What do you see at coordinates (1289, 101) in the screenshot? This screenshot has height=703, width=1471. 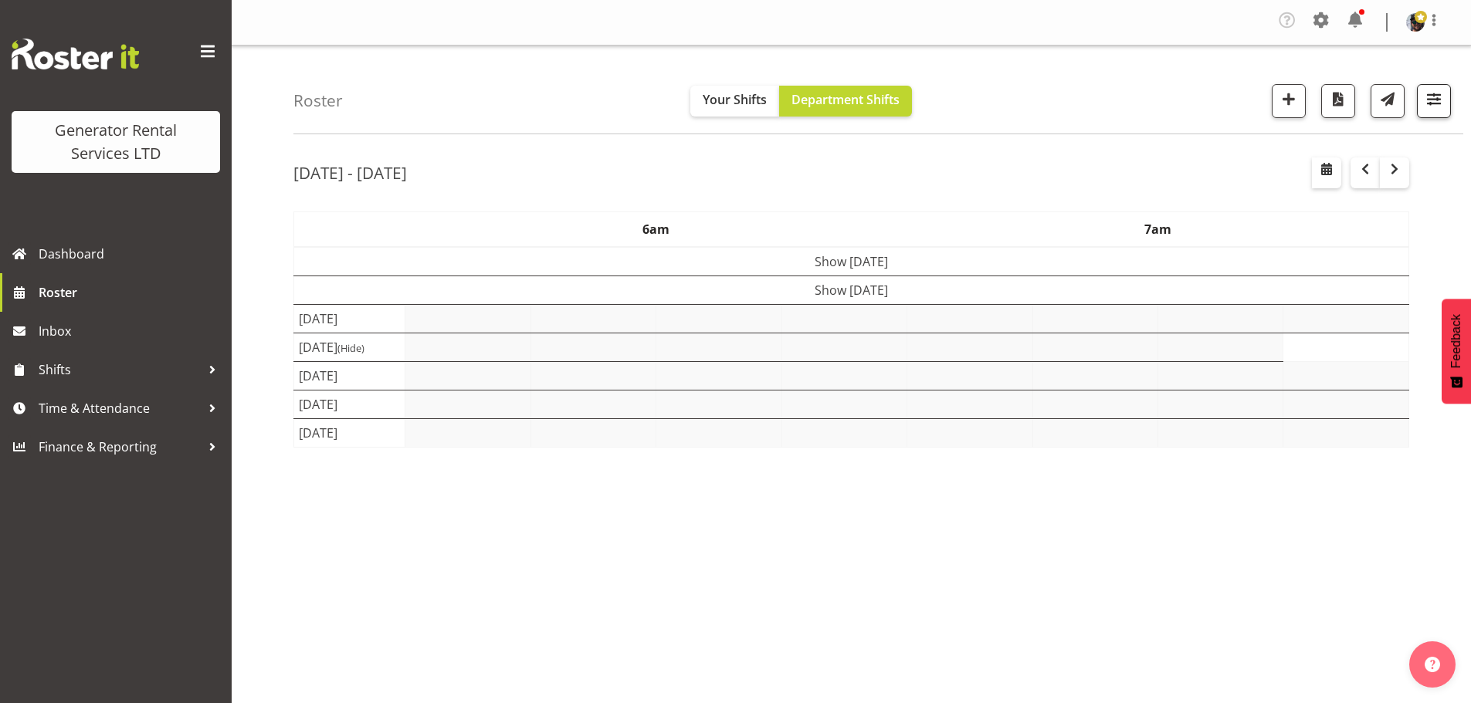 I see `button: Add a new shift` at bounding box center [1289, 101].